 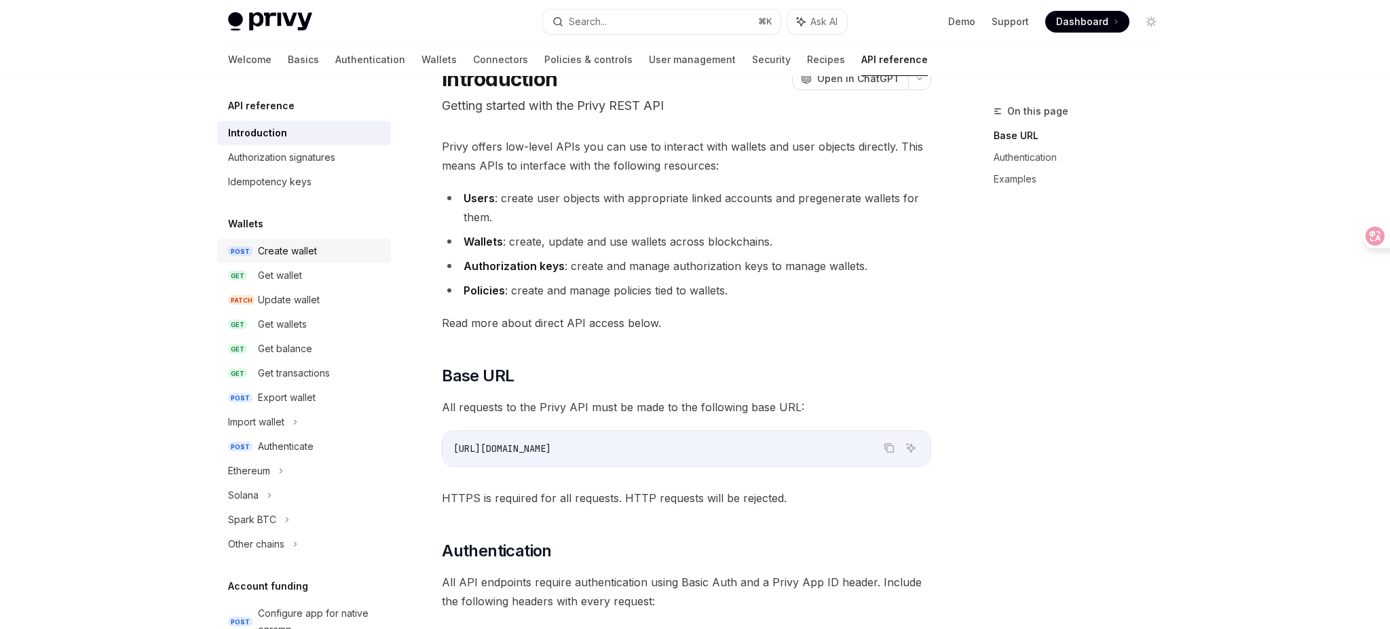 What do you see at coordinates (243, 495) in the screenshot?
I see `div: Solana` at bounding box center [243, 495].